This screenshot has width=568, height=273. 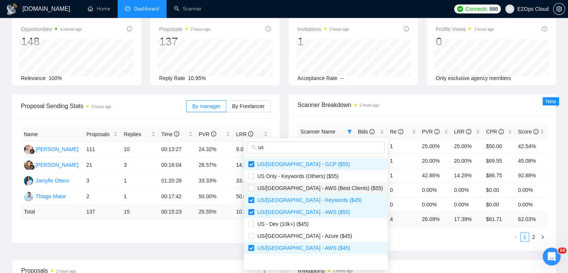 What do you see at coordinates (318, 132) in the screenshot?
I see `span: Scanner Name` at bounding box center [318, 132].